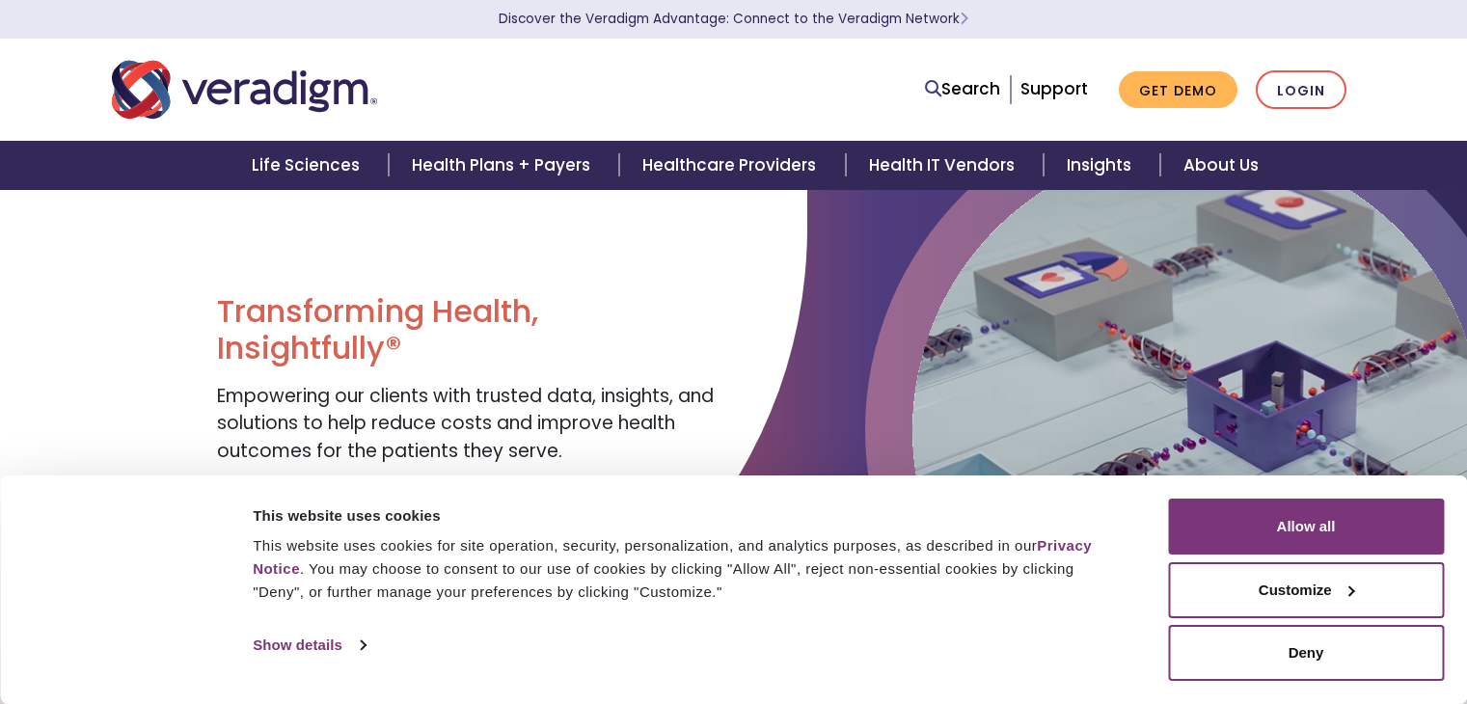 Image resolution: width=1467 pixels, height=704 pixels. I want to click on a: Support, so click(1054, 89).